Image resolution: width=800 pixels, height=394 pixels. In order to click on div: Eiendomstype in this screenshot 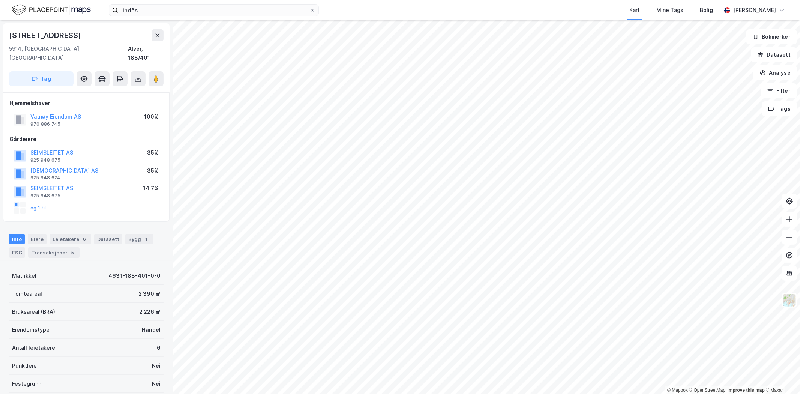, I will do `click(31, 330)`.